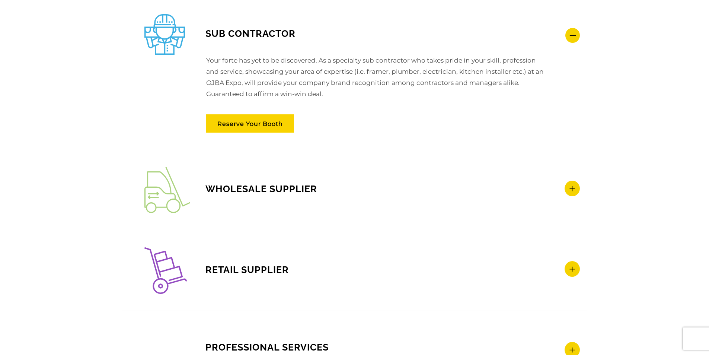  What do you see at coordinates (217, 269) in the screenshot?
I see `span: RETAIL SUPPLIER` at bounding box center [217, 269].